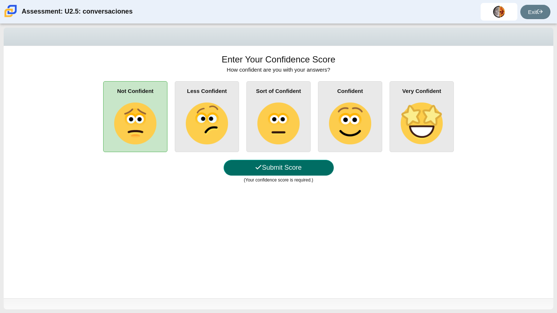 The width and height of the screenshot is (557, 313). What do you see at coordinates (278, 91) in the screenshot?
I see `b: Sort of Confident` at bounding box center [278, 91].